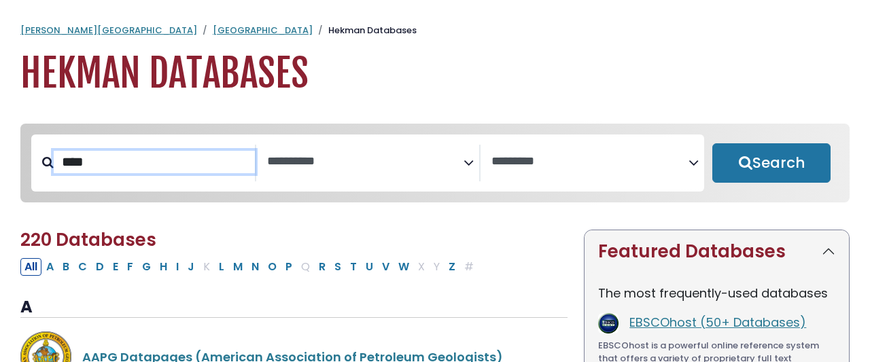  What do you see at coordinates (452, 267) in the screenshot?
I see `button: Filter Results Z` at bounding box center [452, 267].